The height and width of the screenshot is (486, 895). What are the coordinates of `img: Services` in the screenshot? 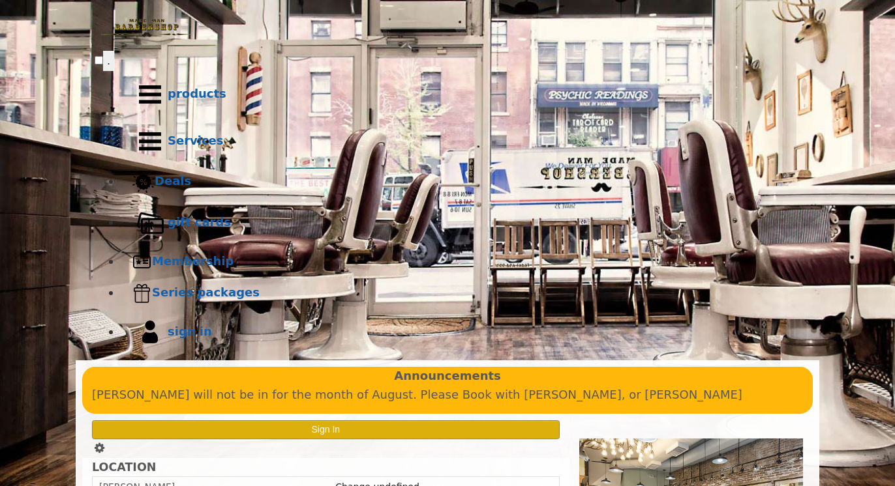 It's located at (150, 141).